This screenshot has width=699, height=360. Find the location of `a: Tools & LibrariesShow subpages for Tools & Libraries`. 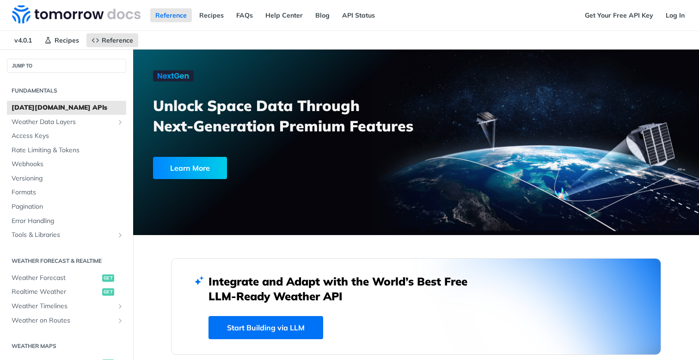

a: Tools & LibrariesShow subpages for Tools & Libraries is located at coordinates (67, 235).